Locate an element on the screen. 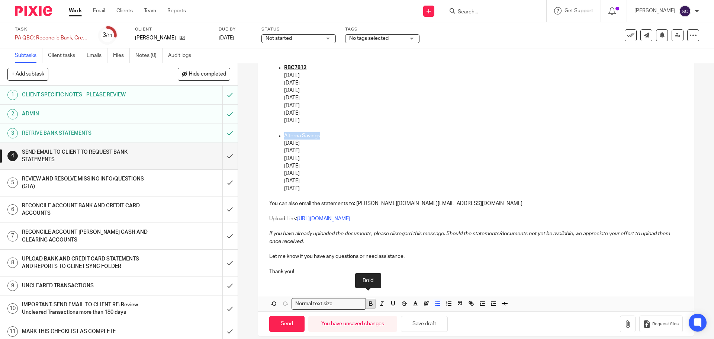  input: Send is located at coordinates (287, 323).